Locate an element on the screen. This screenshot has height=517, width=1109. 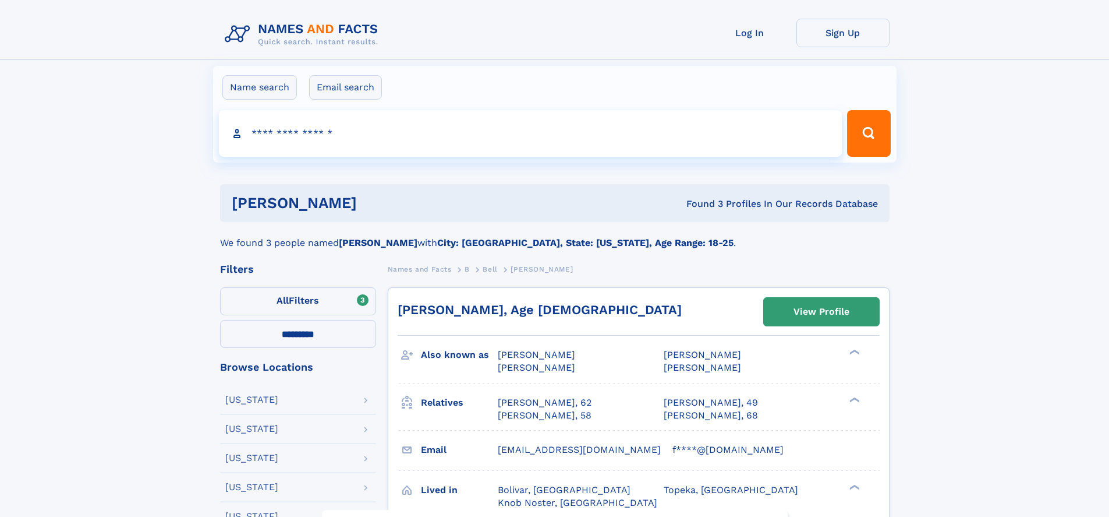
a: Sign Up is located at coordinates (843, 33).